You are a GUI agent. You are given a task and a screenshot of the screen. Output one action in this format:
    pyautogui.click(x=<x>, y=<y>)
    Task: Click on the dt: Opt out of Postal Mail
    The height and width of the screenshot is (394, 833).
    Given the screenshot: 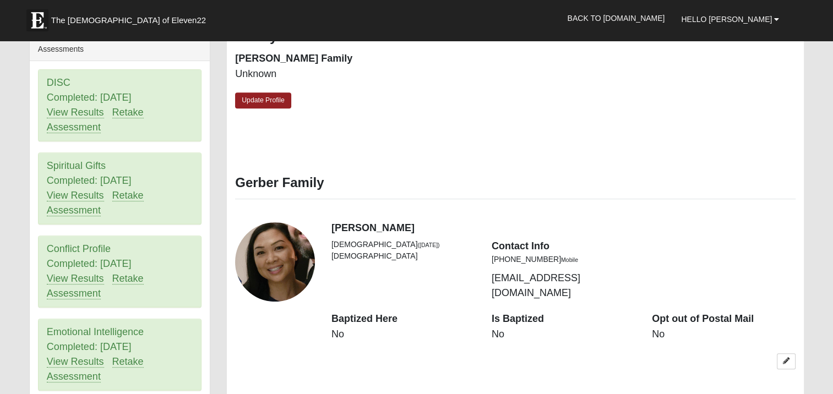 What is the action you would take?
    pyautogui.click(x=724, y=319)
    